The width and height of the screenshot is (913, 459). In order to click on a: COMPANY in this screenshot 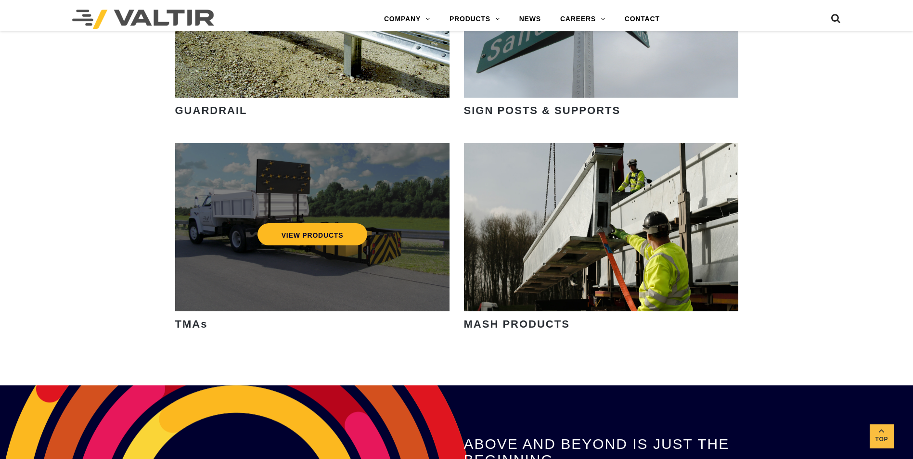, I will do `click(407, 19)`.